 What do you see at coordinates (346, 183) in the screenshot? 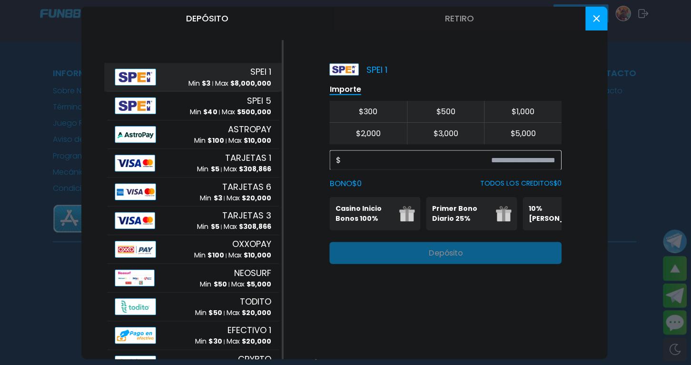
I see `label: BONO $ 0` at bounding box center [346, 183].